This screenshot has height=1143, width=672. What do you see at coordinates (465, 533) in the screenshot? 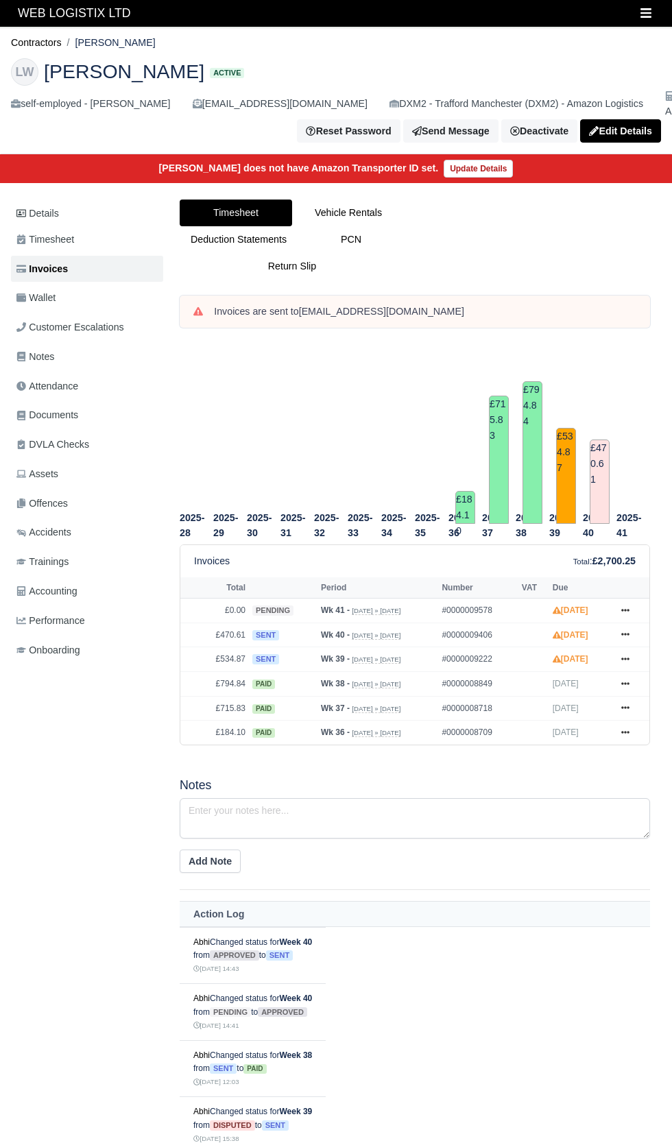
I see `th: 2025-36` at bounding box center [465, 533].